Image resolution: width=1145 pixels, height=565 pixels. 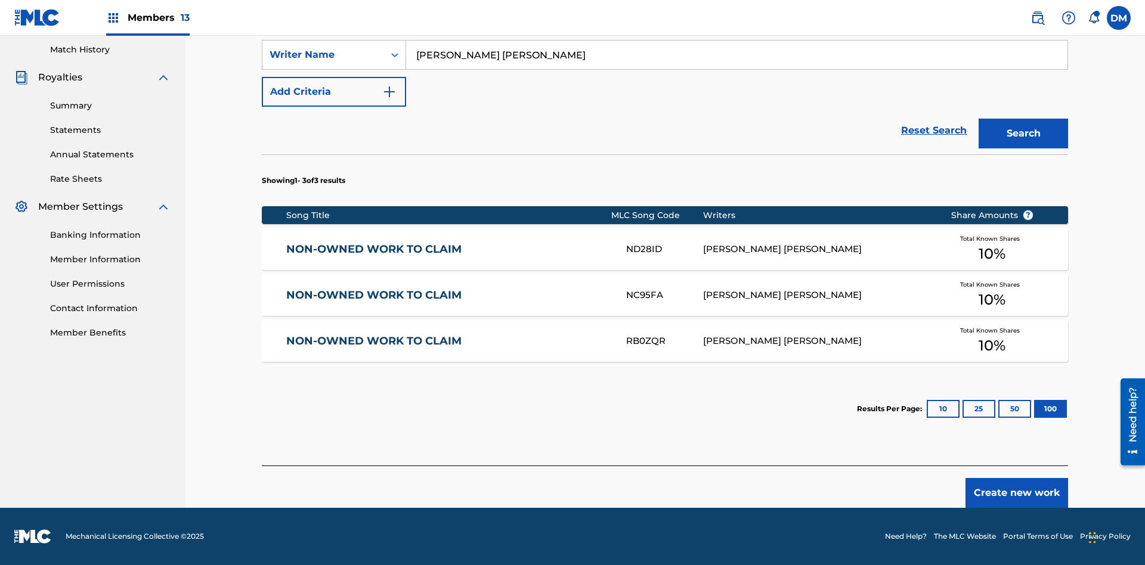 What do you see at coordinates (110, 308) in the screenshot?
I see `a: Contact Information` at bounding box center [110, 308].